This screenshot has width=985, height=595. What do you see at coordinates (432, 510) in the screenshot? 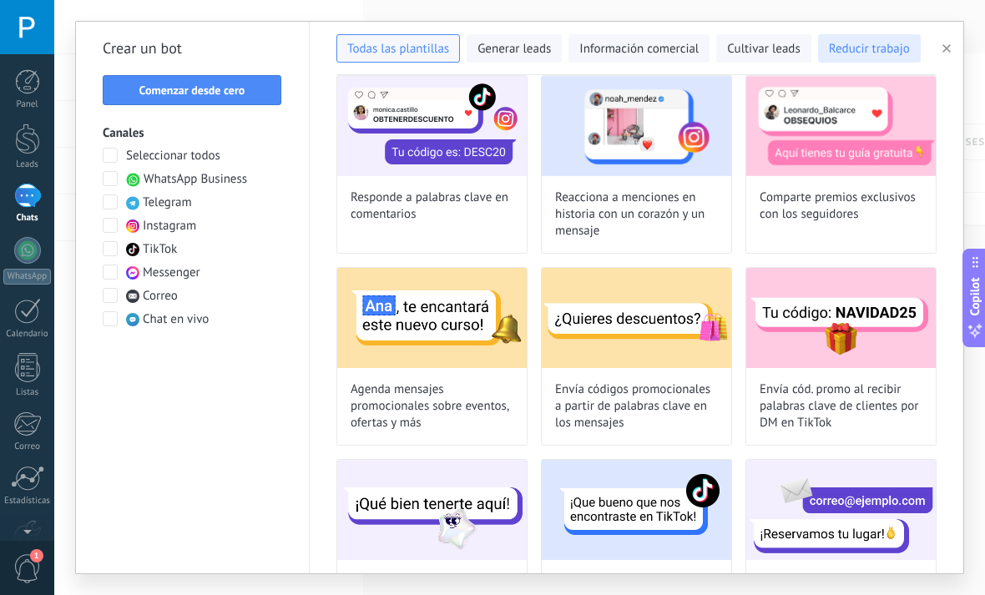
I see `img: Saluda a los leads con un mensaje personalizado` at bounding box center [432, 510].